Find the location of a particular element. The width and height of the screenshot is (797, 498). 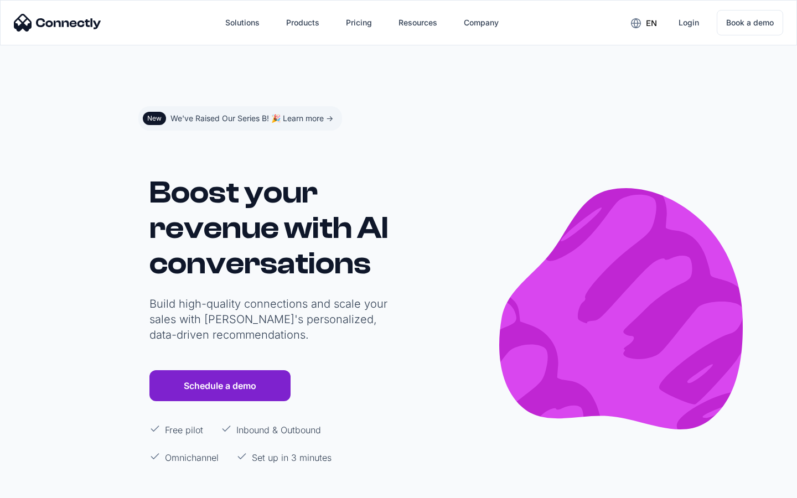

ul: Language list is located at coordinates (44, 486).